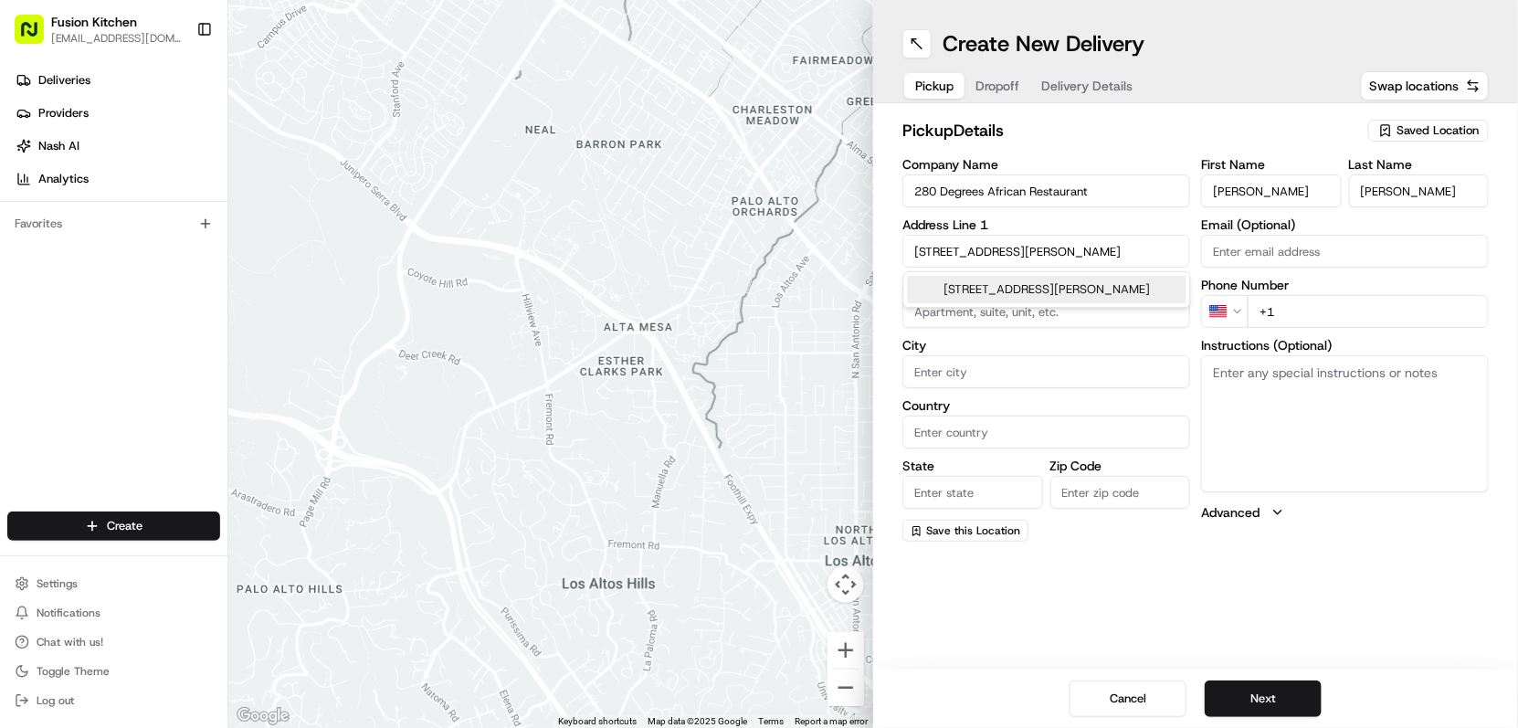 The width and height of the screenshot is (1518, 728). I want to click on a: Terms (opens in new tab), so click(771, 721).